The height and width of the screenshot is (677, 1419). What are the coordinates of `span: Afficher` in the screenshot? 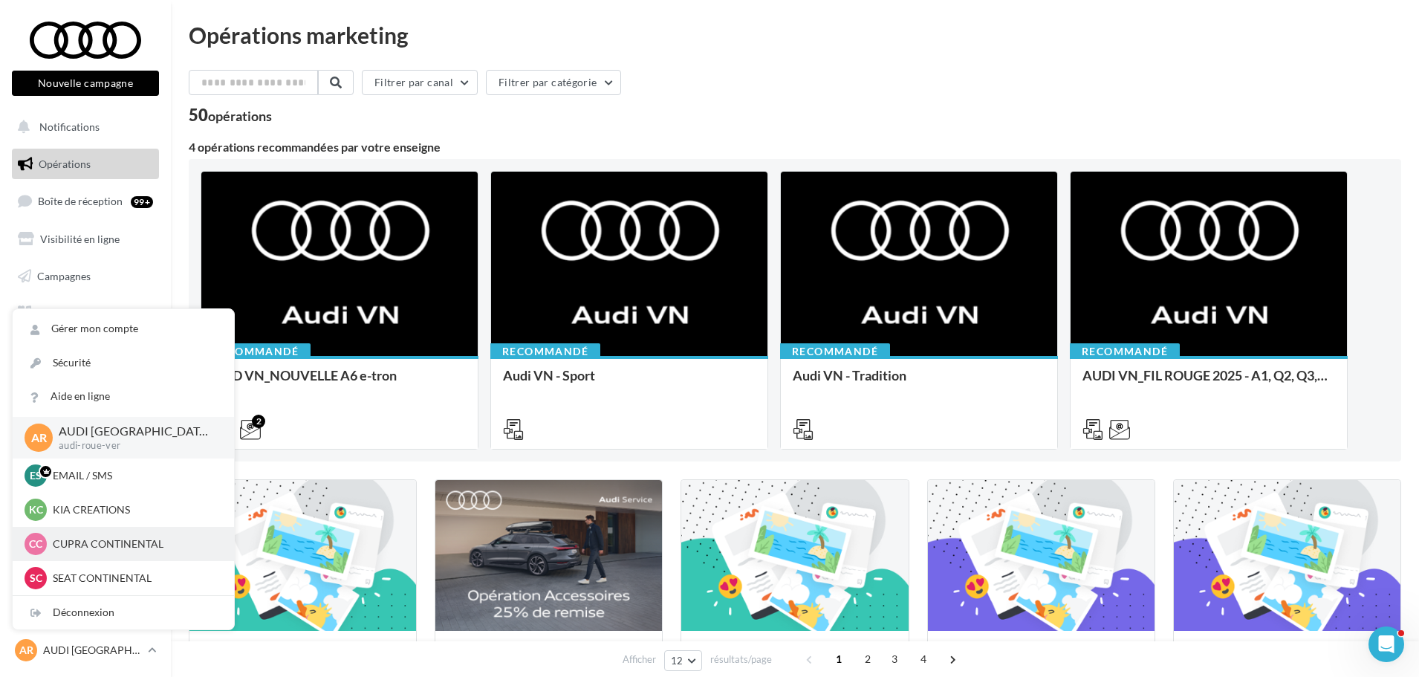 It's located at (639, 659).